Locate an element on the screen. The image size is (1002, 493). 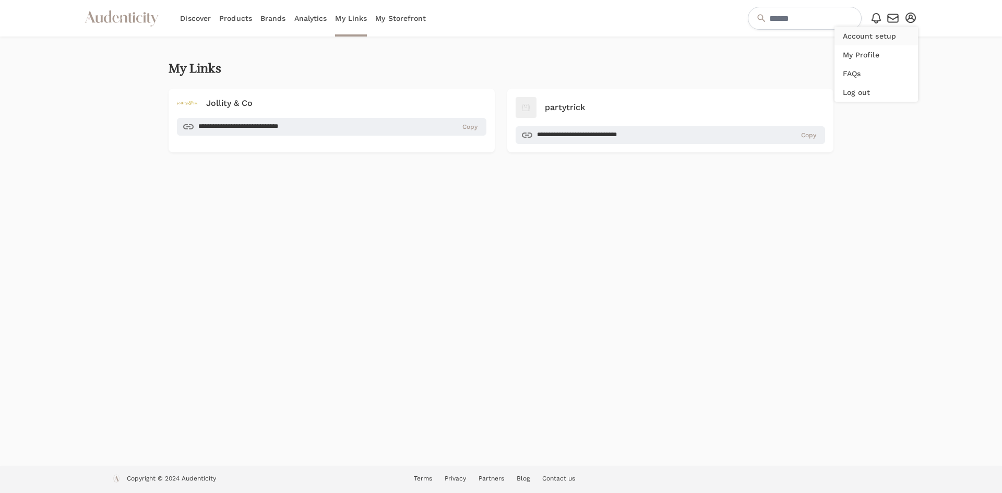
a: Terms is located at coordinates (423, 479).